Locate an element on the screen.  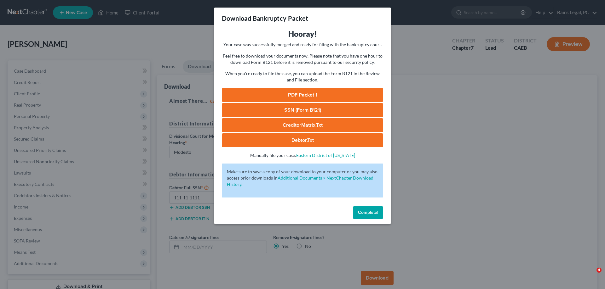
span: 4 is located at coordinates (599, 271).